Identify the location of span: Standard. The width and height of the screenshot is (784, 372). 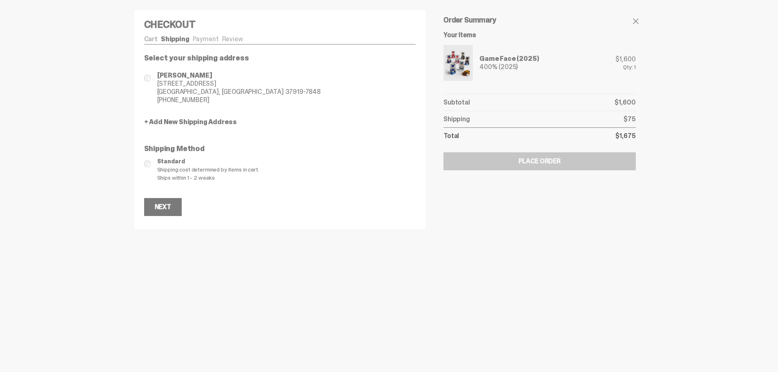
(287, 161).